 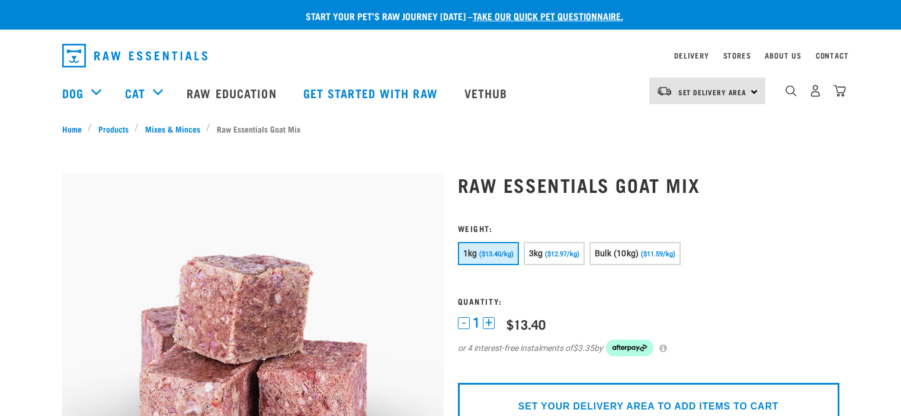 I want to click on img: Afterpay, so click(x=630, y=348).